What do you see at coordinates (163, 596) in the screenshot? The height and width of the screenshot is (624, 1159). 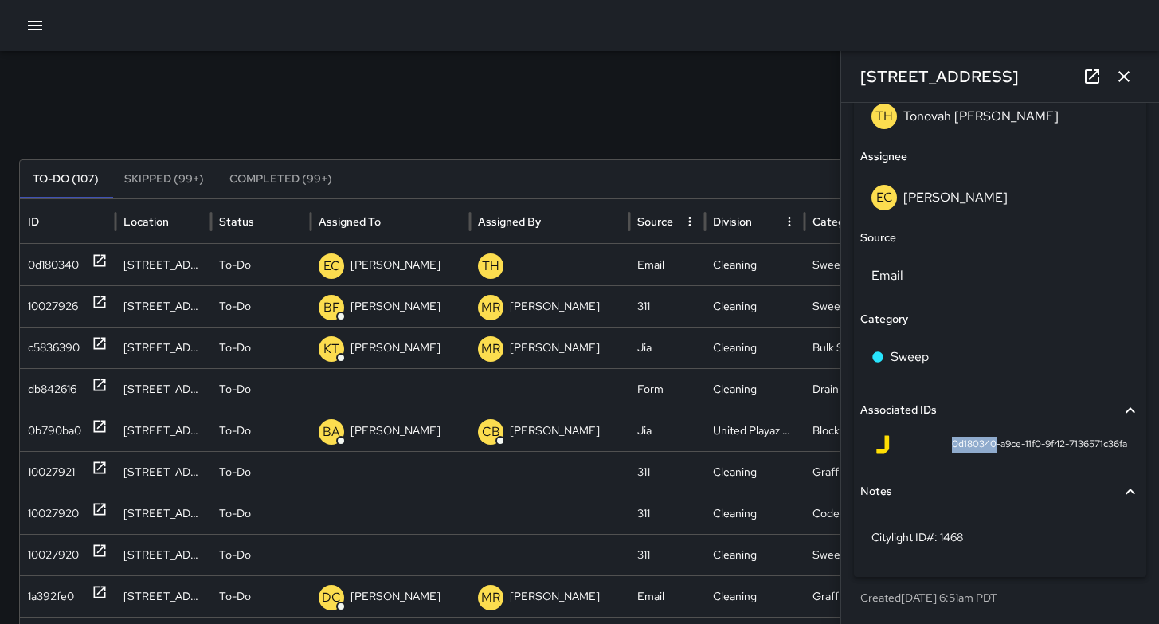 I see `div: 1001 Folsom Street` at bounding box center [163, 596].